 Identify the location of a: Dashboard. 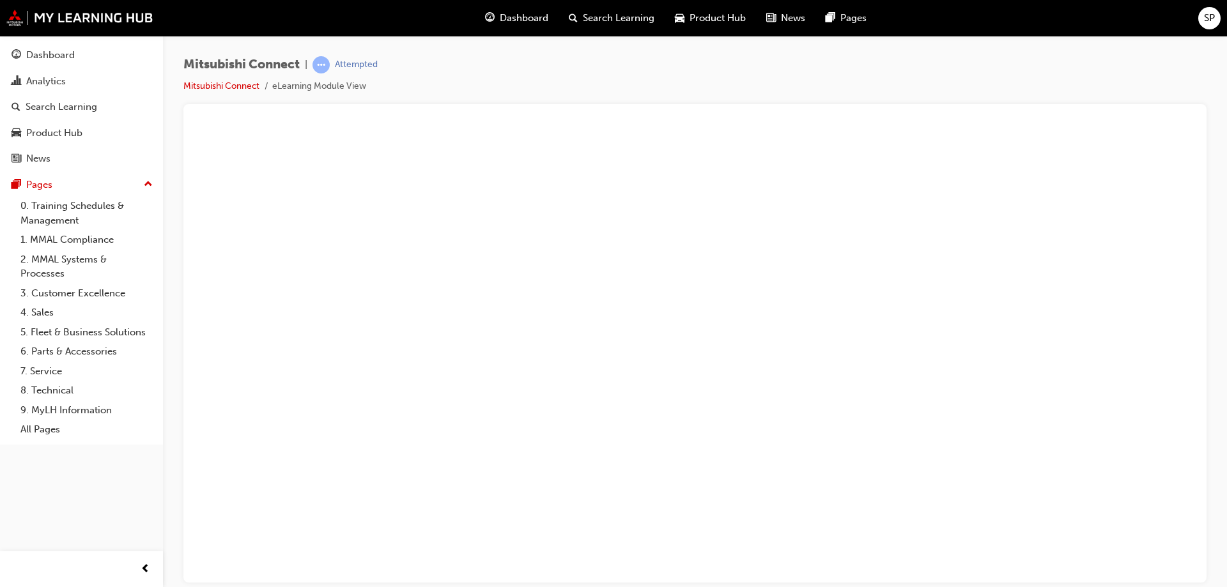
(81, 55).